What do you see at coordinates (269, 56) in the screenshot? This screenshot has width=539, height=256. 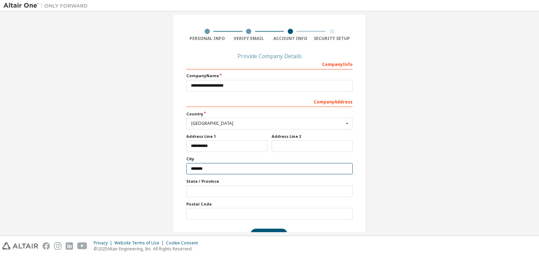 I see `div: Provide Company Details` at bounding box center [269, 56].